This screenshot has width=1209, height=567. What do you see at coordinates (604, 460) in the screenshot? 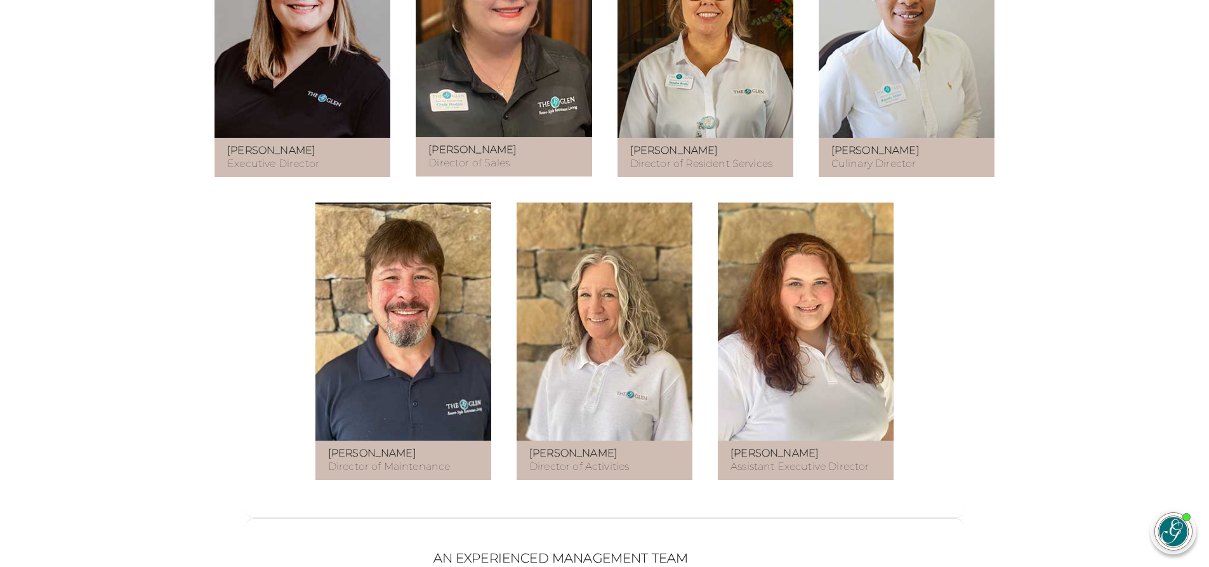
I see `p: Director of Activities` at bounding box center [604, 460].